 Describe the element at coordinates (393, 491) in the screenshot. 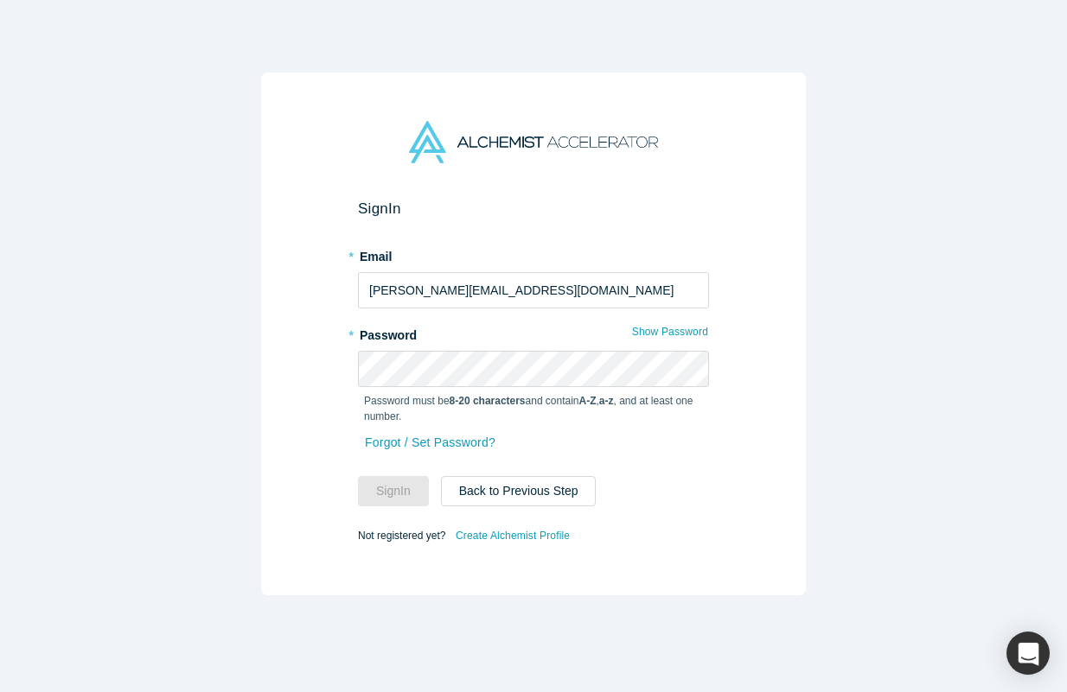

I see `button: SignIn` at that location.